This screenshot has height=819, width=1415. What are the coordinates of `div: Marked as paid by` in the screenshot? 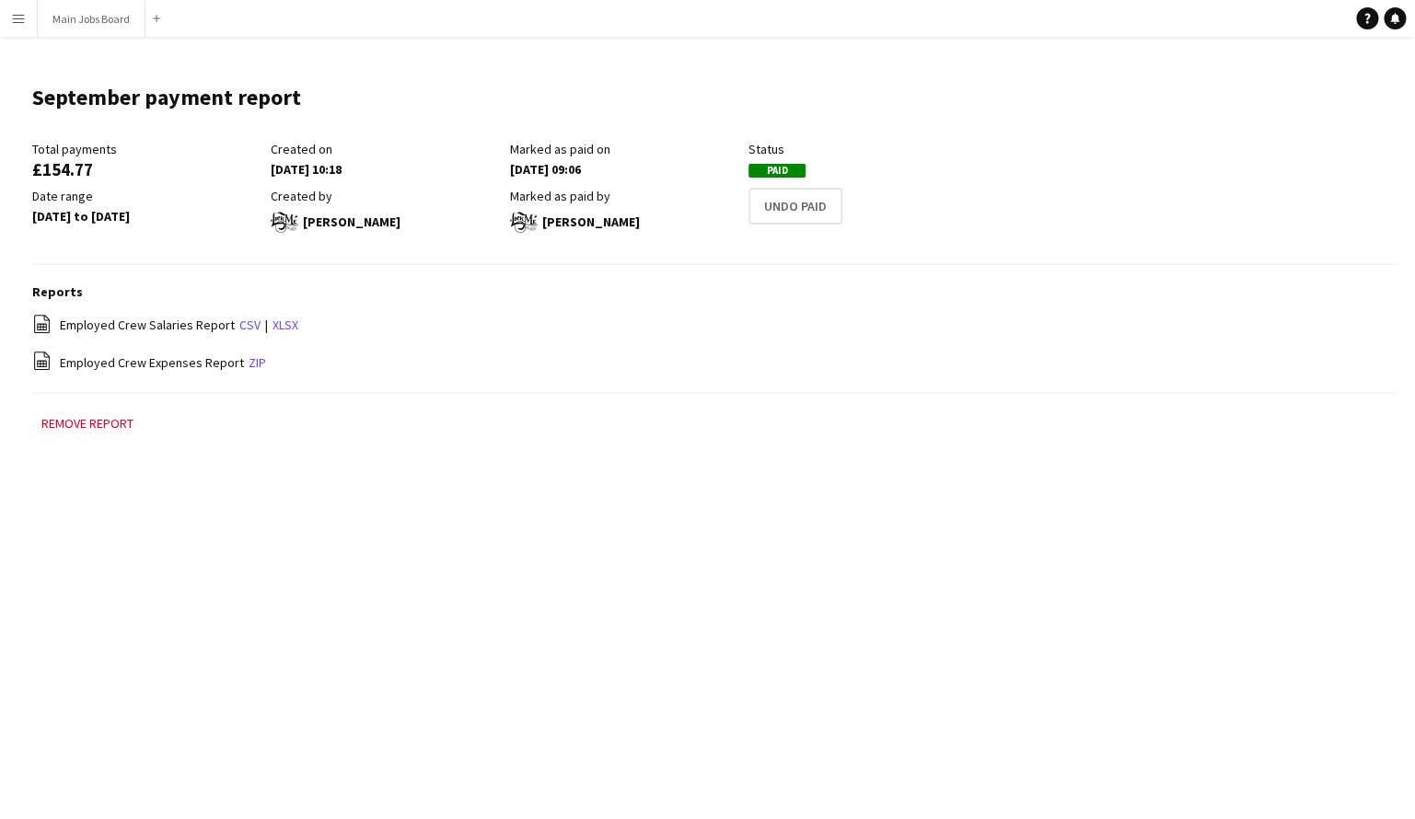 It's located at (624, 196).